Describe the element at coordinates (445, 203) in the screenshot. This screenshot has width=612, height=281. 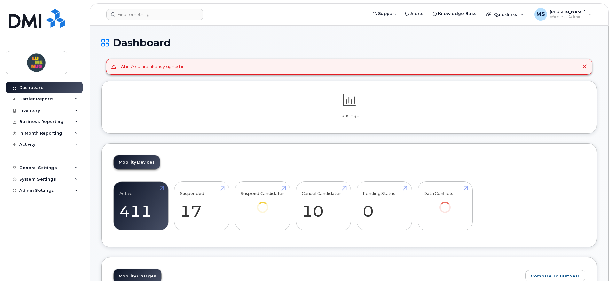
I see `a: Data Conflicts` at that location.